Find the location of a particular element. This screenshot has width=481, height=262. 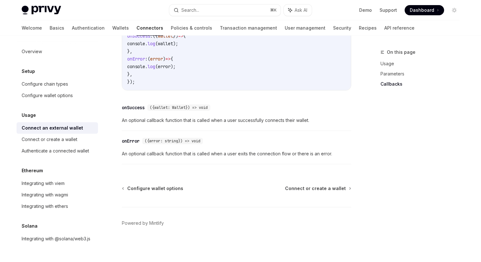

span: Configure wallet options is located at coordinates (155, 188).